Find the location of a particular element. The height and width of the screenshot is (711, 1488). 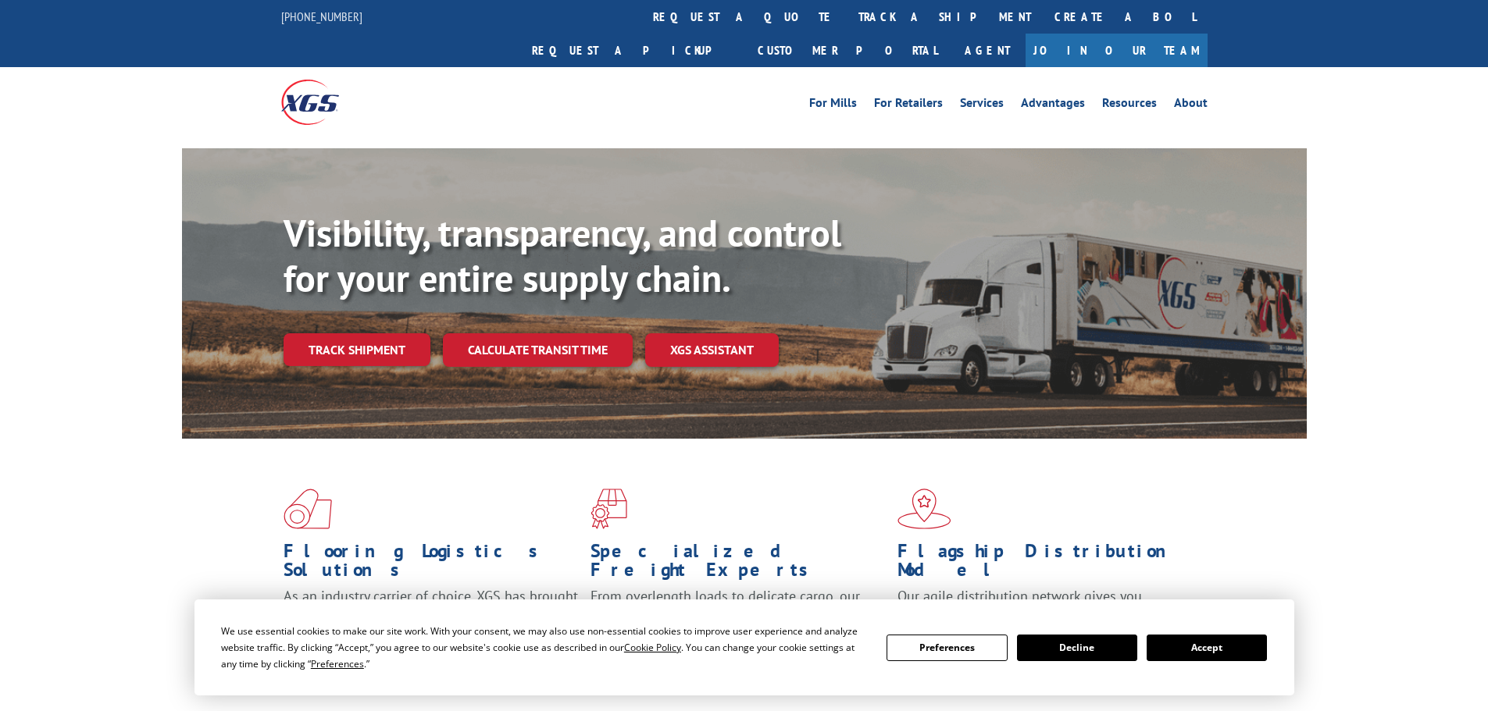

a: Agent is located at coordinates (987, 50).